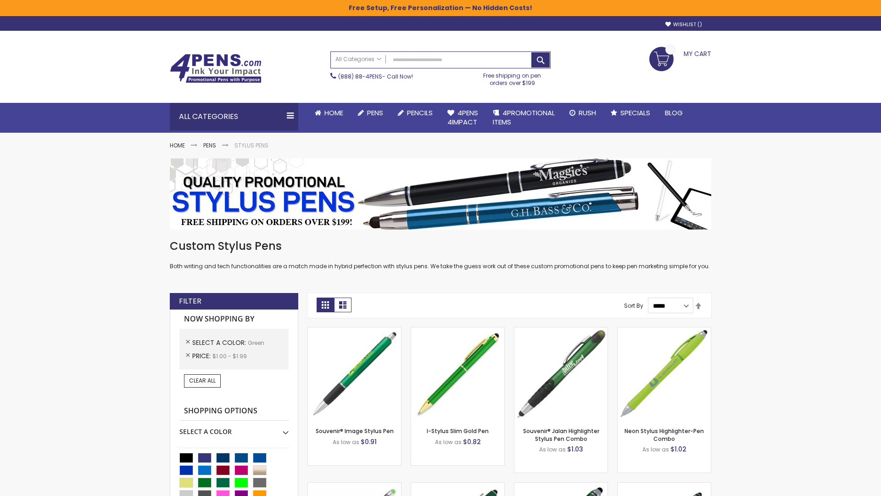 Image resolution: width=881 pixels, height=496 pixels. I want to click on strong: Shopping Options, so click(234, 411).